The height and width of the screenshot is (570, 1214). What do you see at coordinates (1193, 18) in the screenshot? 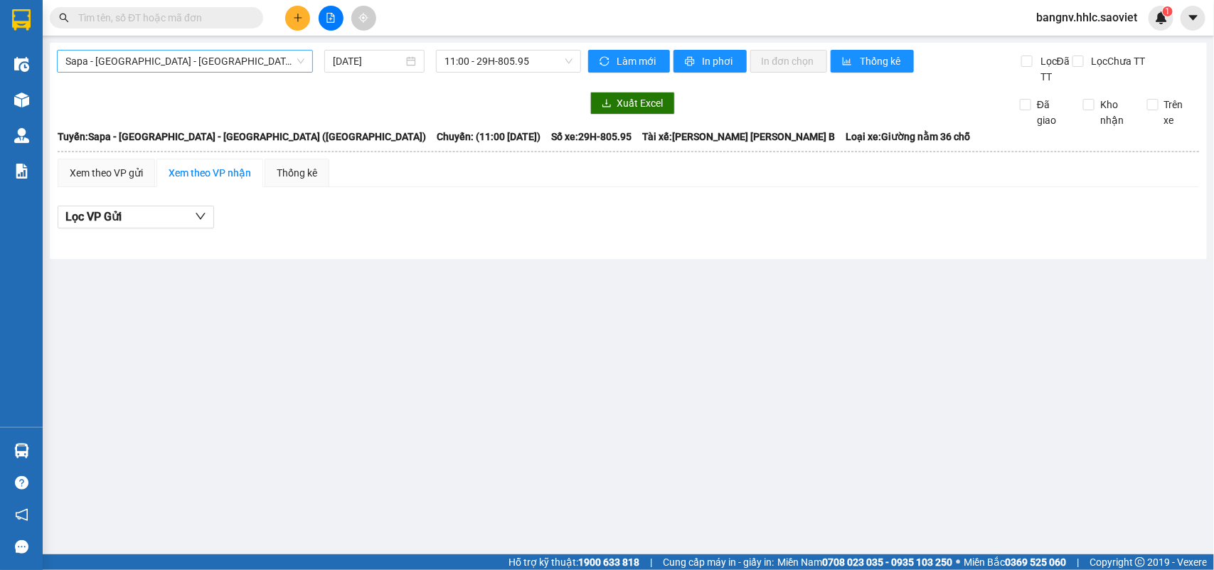
I see `span: caret-down` at bounding box center [1193, 18].